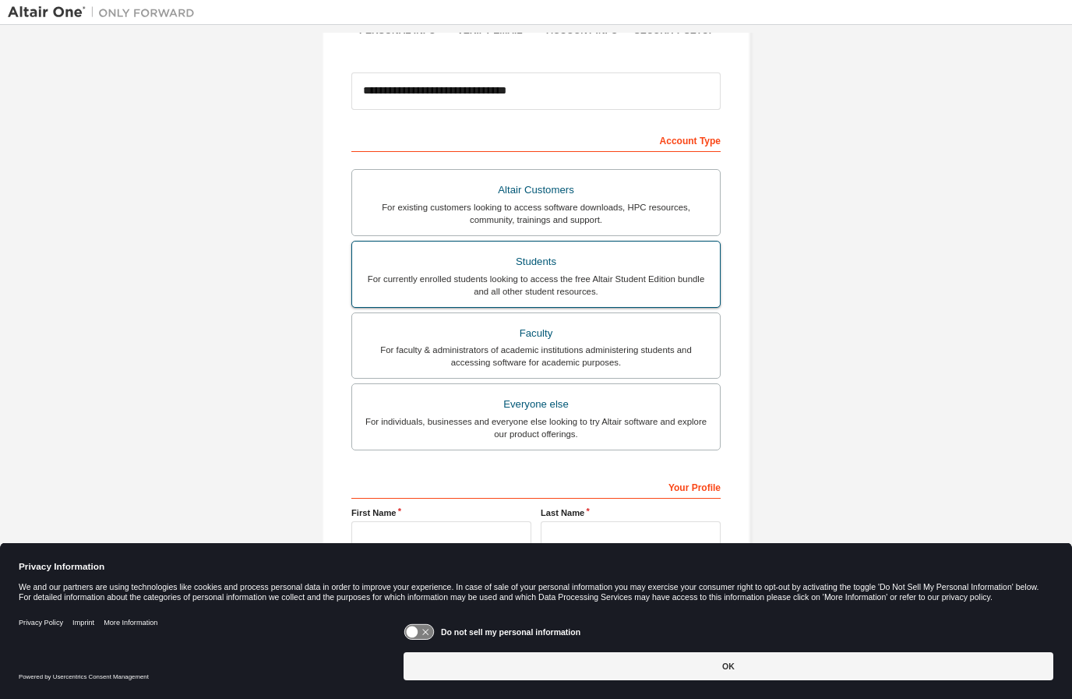 The height and width of the screenshot is (699, 1072). What do you see at coordinates (536, 486) in the screenshot?
I see `div: Your Profile` at bounding box center [536, 486].